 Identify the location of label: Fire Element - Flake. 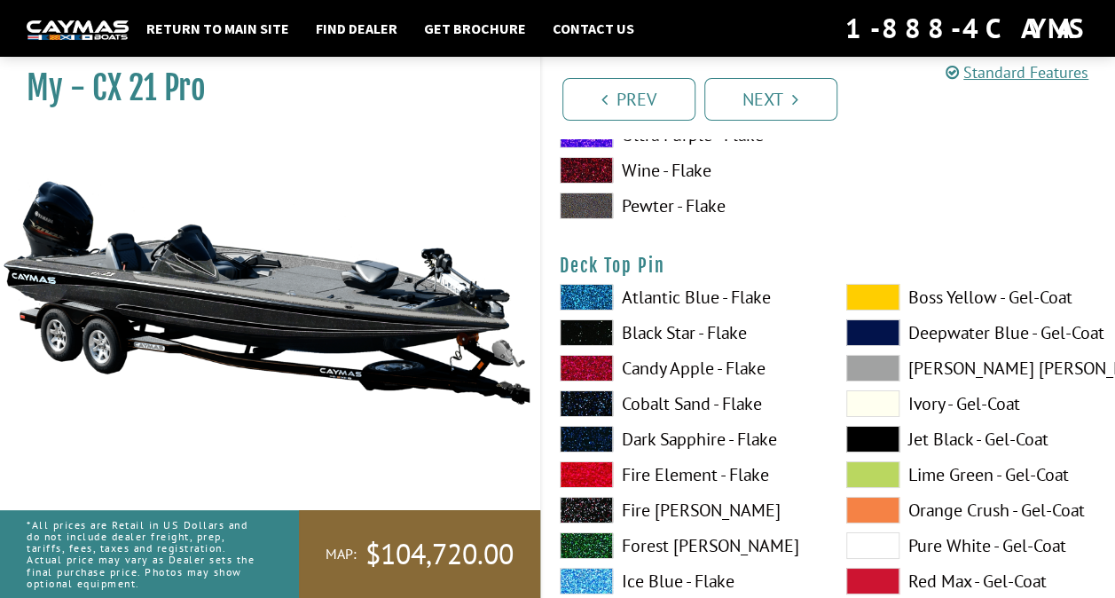
(685, 474).